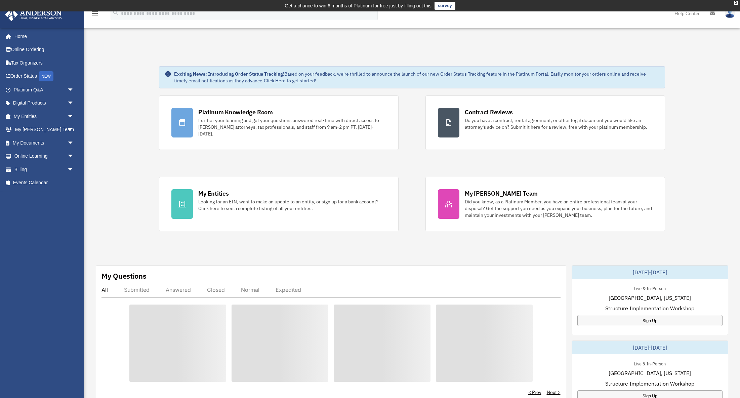 The image size is (740, 398). What do you see at coordinates (292, 205) in the screenshot?
I see `div: Looking for an EIN, want to make an update to an entity, or sign up for a bank account? Click her...` at bounding box center [292, 205].